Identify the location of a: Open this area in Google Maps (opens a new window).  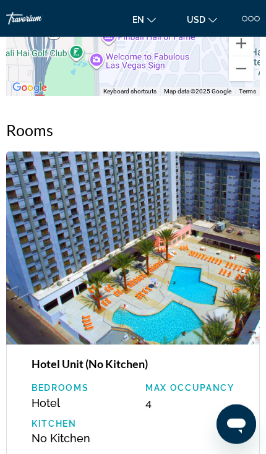
(30, 88).